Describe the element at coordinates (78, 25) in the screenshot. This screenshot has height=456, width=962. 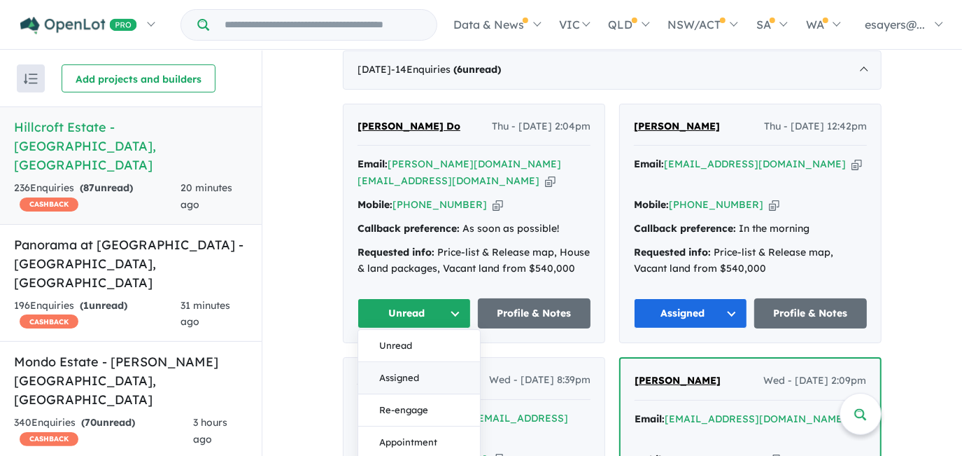
I see `img: Openlot PRO Logo White` at that location.